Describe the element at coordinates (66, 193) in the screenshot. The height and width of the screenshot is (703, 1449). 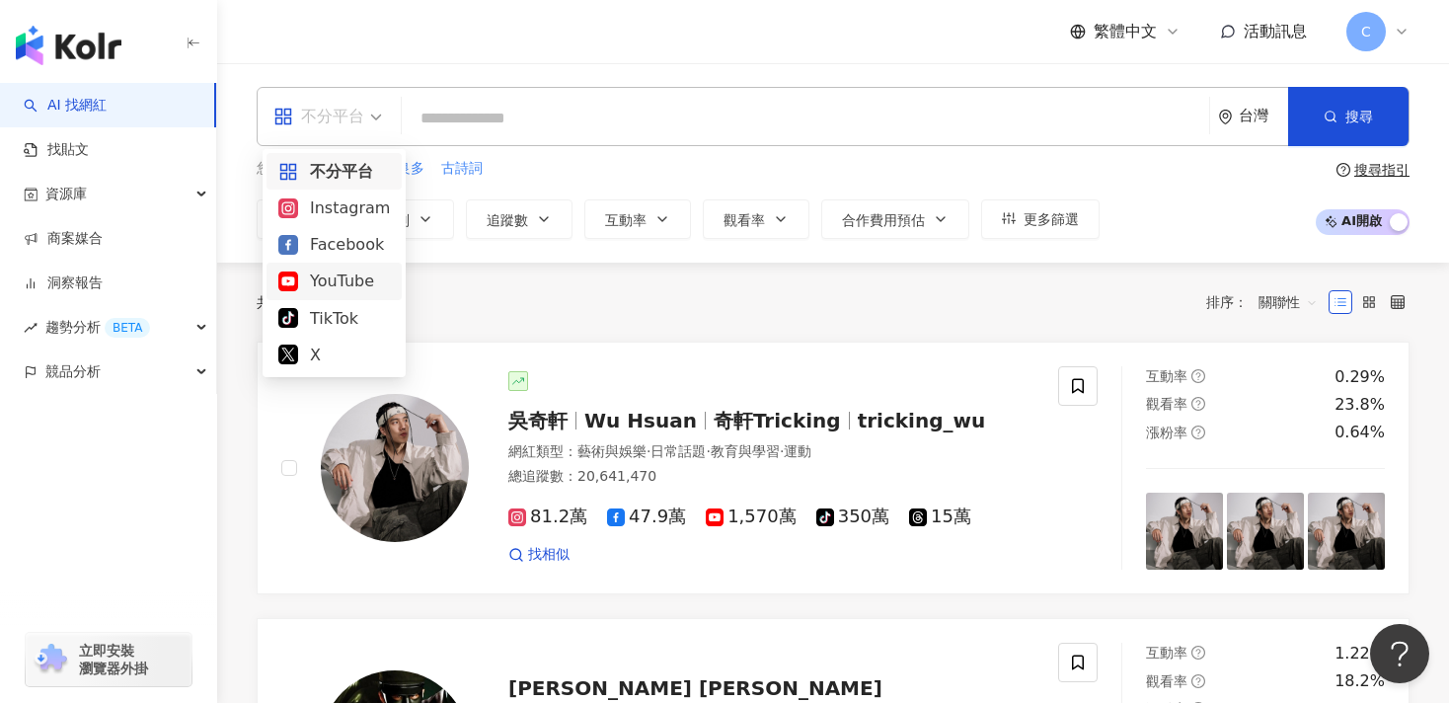
I see `span: 資源庫` at that location.